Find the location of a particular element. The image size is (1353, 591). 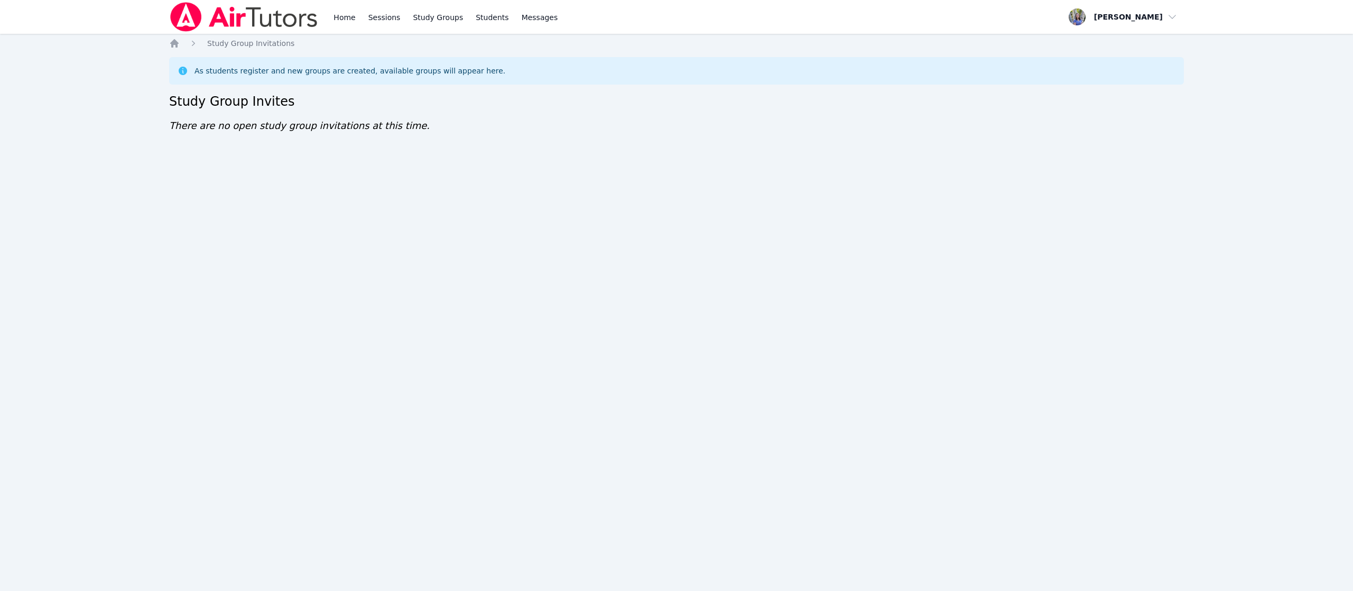

nav: Breadcrumb is located at coordinates (676, 43).